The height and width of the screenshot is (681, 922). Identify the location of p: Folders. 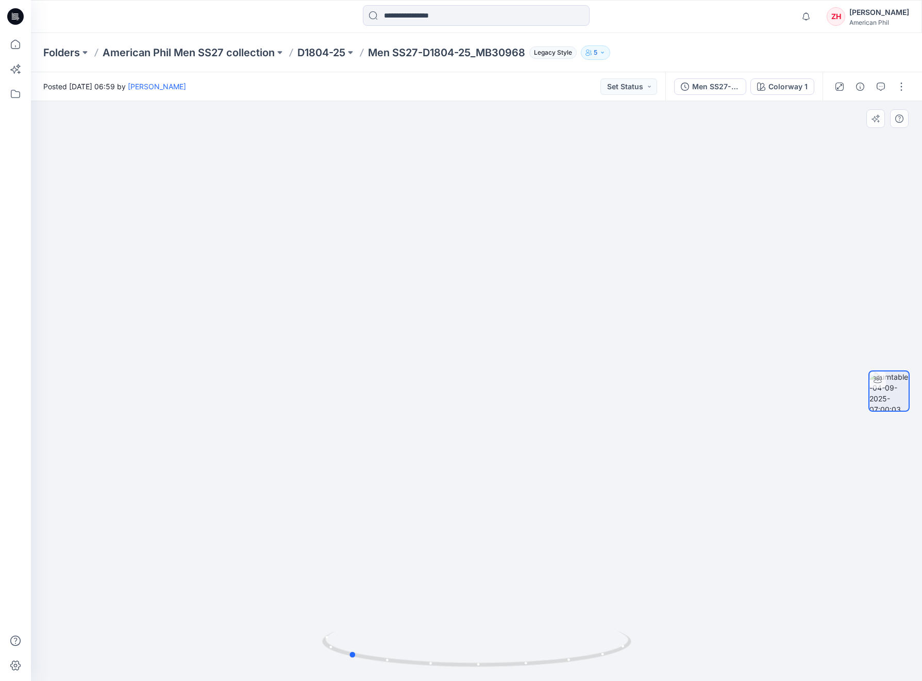
(61, 53).